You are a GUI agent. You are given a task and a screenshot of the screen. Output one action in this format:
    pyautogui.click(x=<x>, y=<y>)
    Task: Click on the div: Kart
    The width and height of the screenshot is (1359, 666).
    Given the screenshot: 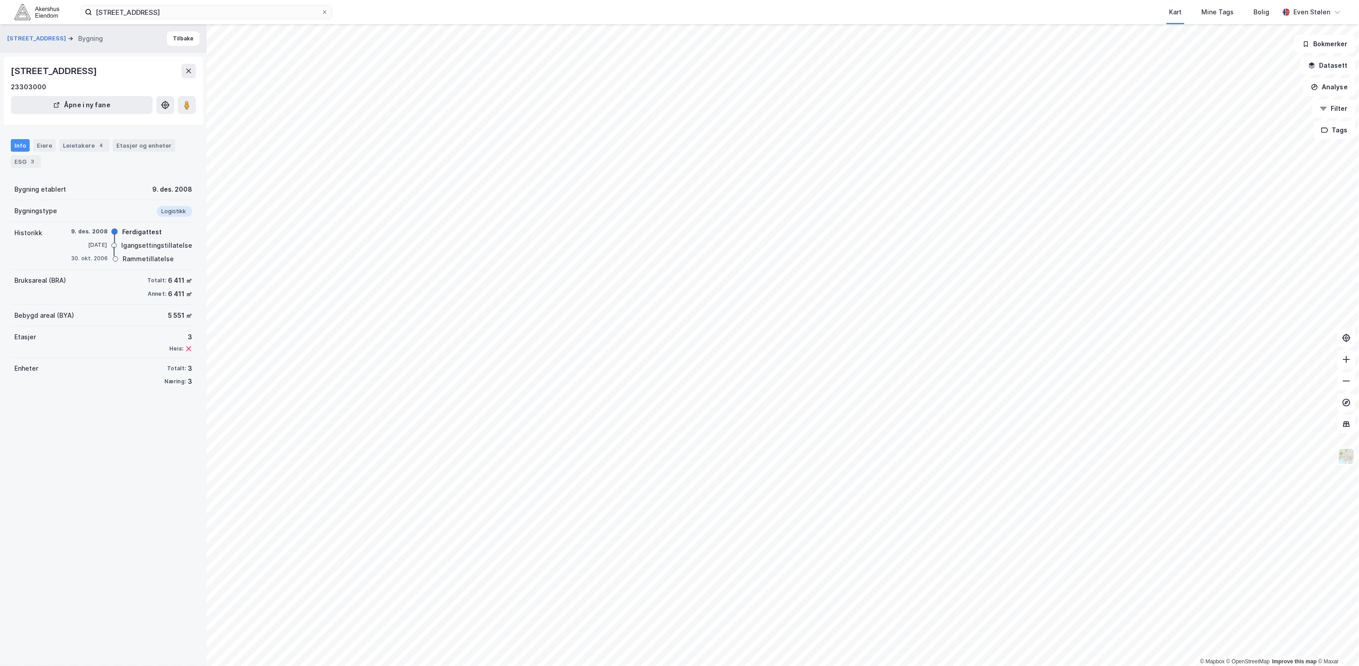 What is the action you would take?
    pyautogui.click(x=1175, y=12)
    